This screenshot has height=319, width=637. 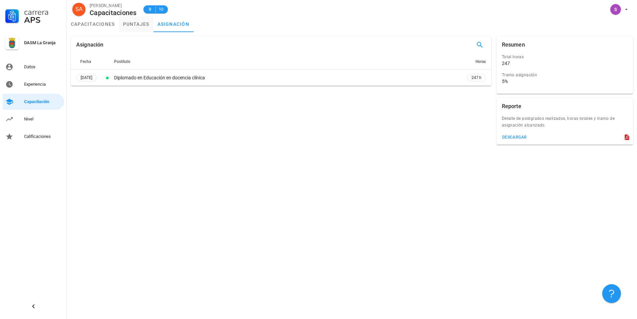 I want to click on a: Calificaciones, so click(x=33, y=136).